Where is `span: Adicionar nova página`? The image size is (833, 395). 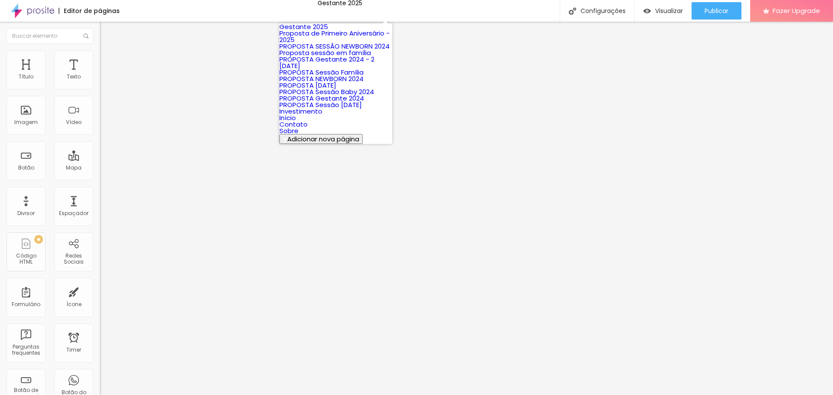 span: Adicionar nova página is located at coordinates (323, 139).